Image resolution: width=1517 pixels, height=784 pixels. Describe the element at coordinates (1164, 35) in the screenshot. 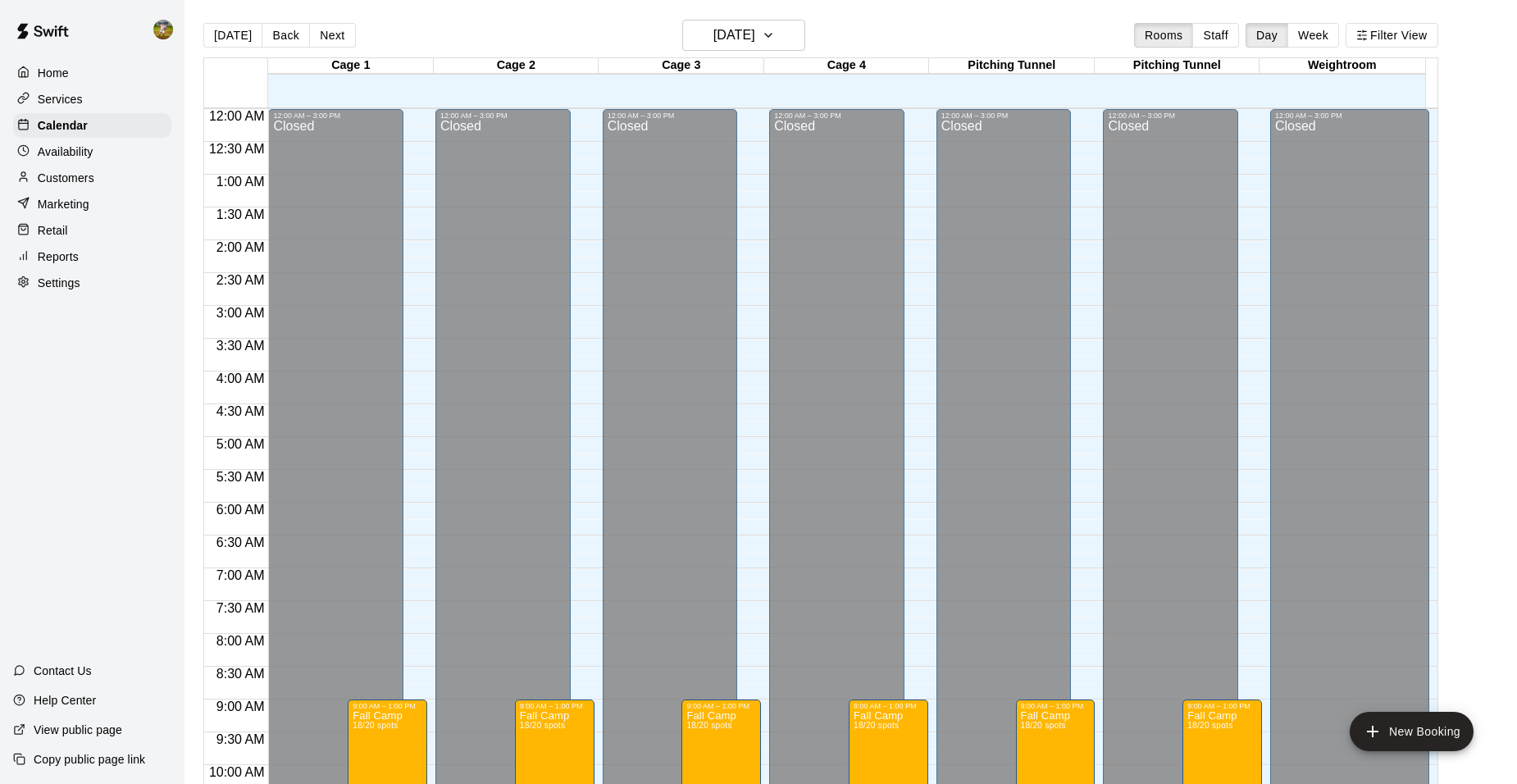

I see `button: Rooms` at that location.